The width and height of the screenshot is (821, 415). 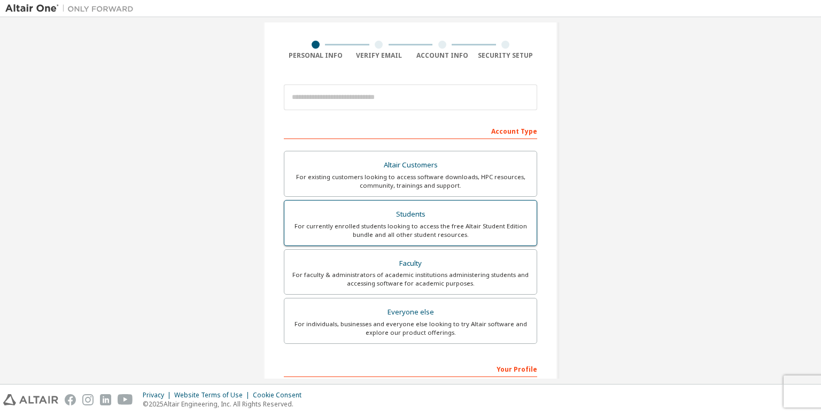 What do you see at coordinates (105, 399) in the screenshot?
I see `img: linkedin.svg` at bounding box center [105, 399].